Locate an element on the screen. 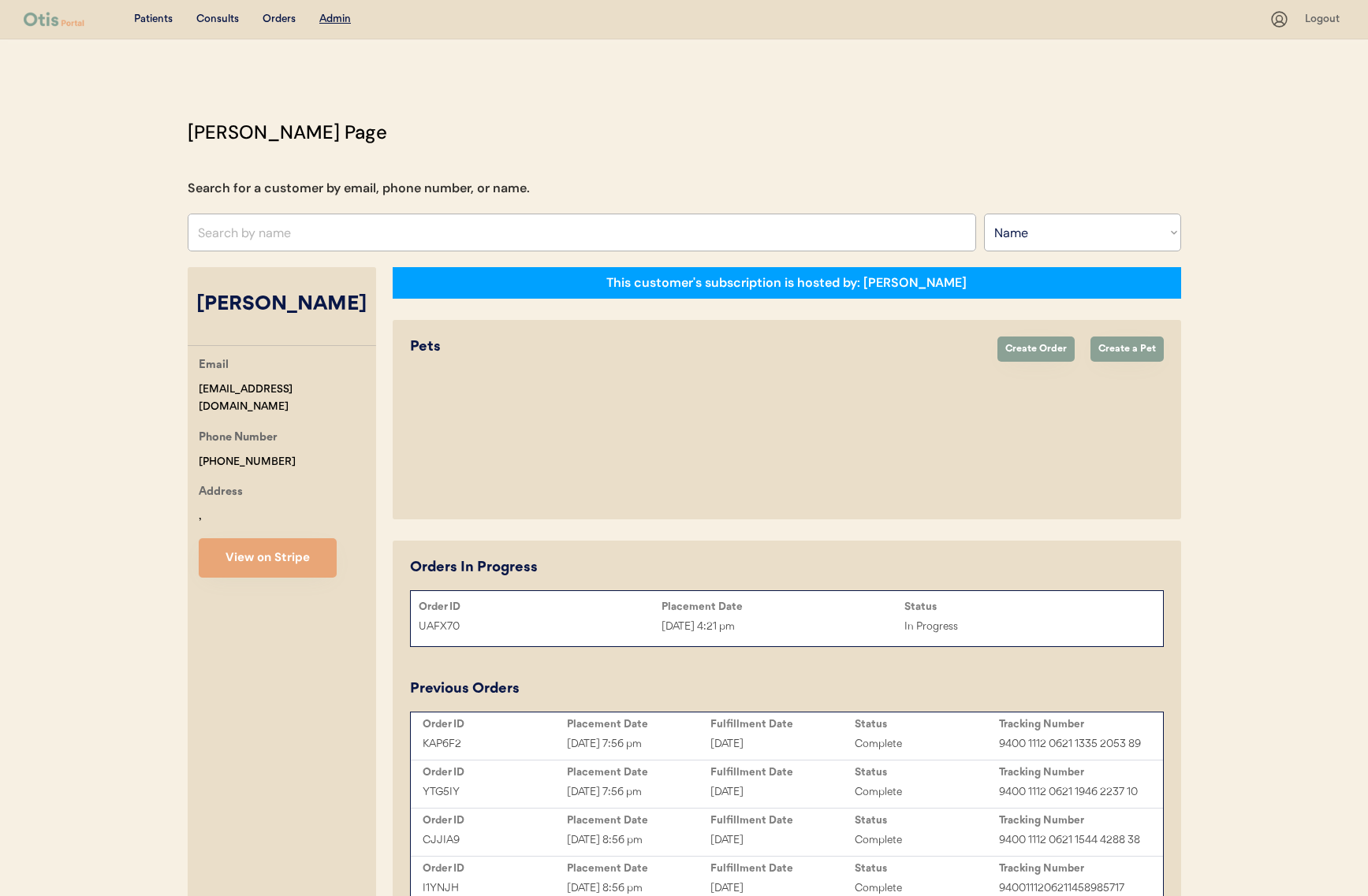  div: Logout is located at coordinates (1324, 20).